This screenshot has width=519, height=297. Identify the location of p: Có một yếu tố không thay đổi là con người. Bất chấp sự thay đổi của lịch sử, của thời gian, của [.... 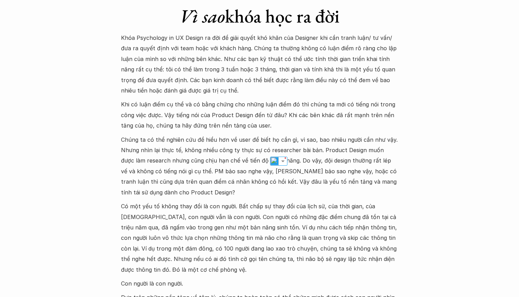
(260, 238).